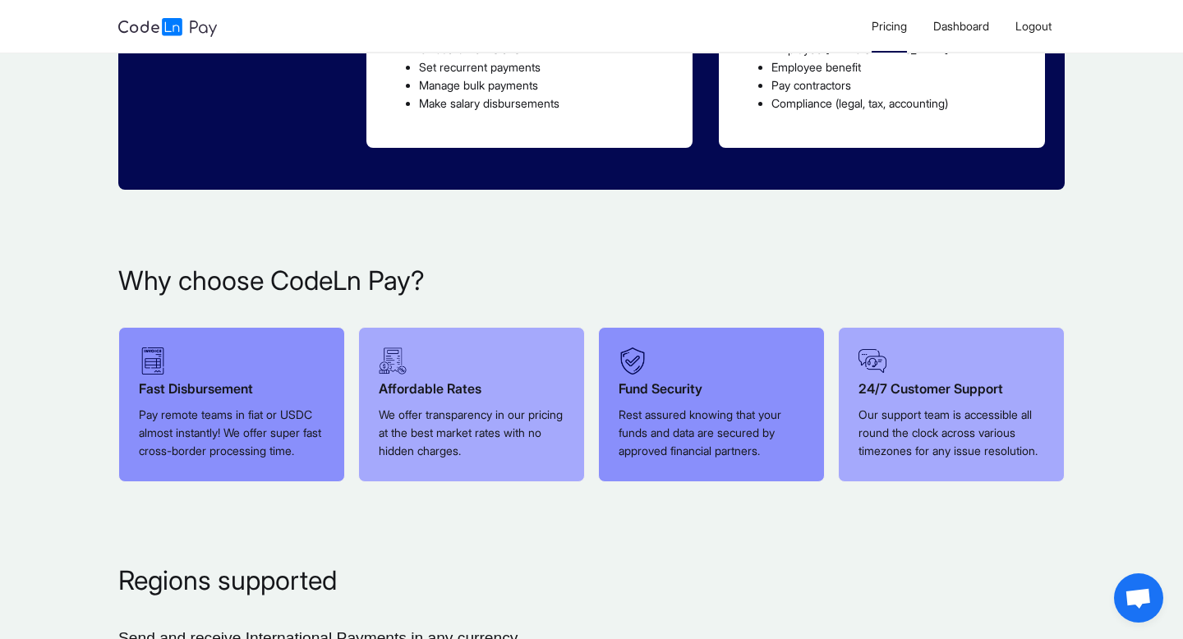 The image size is (1183, 639). Describe the element at coordinates (1138, 598) in the screenshot. I see `div: Open chat` at that location.